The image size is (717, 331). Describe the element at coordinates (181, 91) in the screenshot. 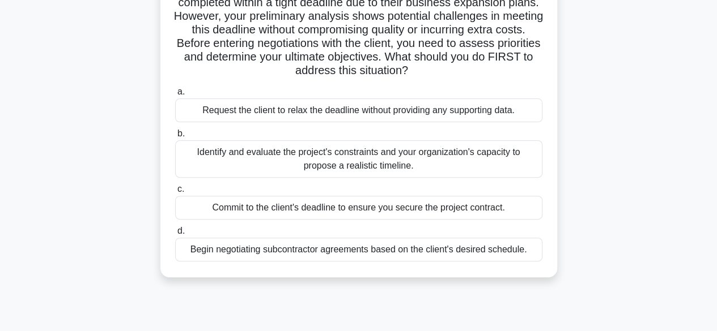

I see `span: a.` at that location.